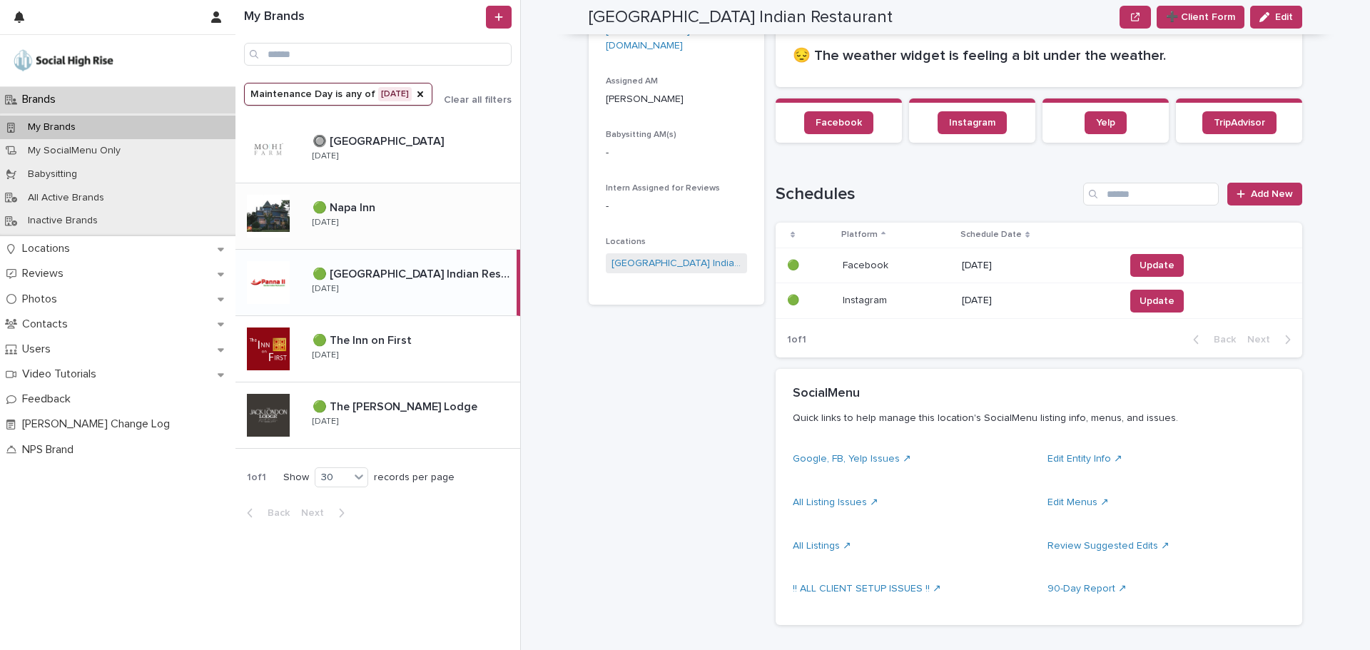 The height and width of the screenshot is (650, 1370). I want to click on p: Reviews, so click(46, 273).